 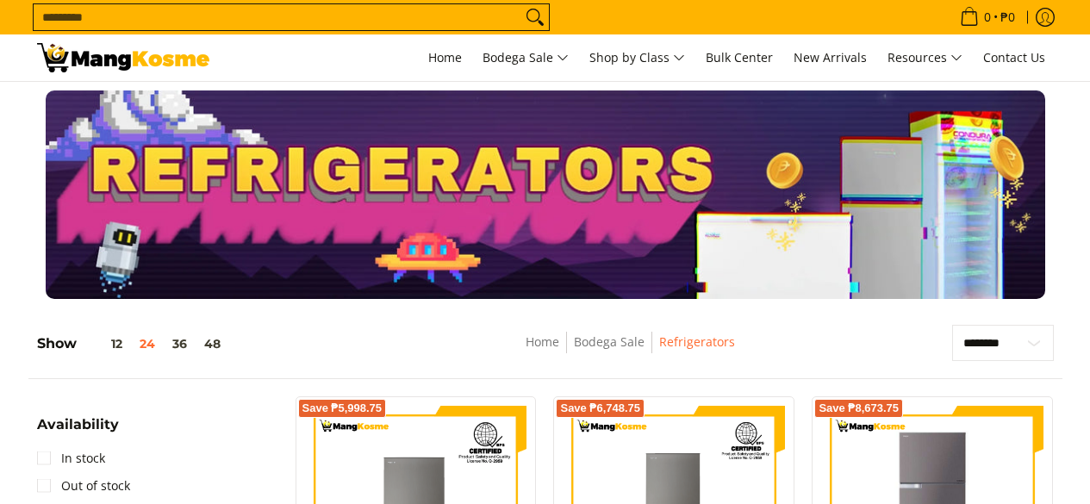 I want to click on span: Save ₱5,998.75, so click(x=342, y=409).